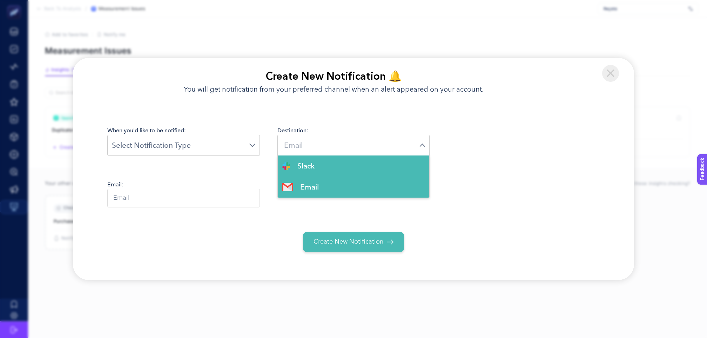 The image size is (707, 338). What do you see at coordinates (309, 187) in the screenshot?
I see `span: Email` at bounding box center [309, 187].